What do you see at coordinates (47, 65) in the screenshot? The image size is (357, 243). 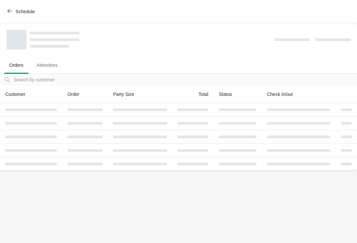 I see `span: Attendees` at bounding box center [47, 65].